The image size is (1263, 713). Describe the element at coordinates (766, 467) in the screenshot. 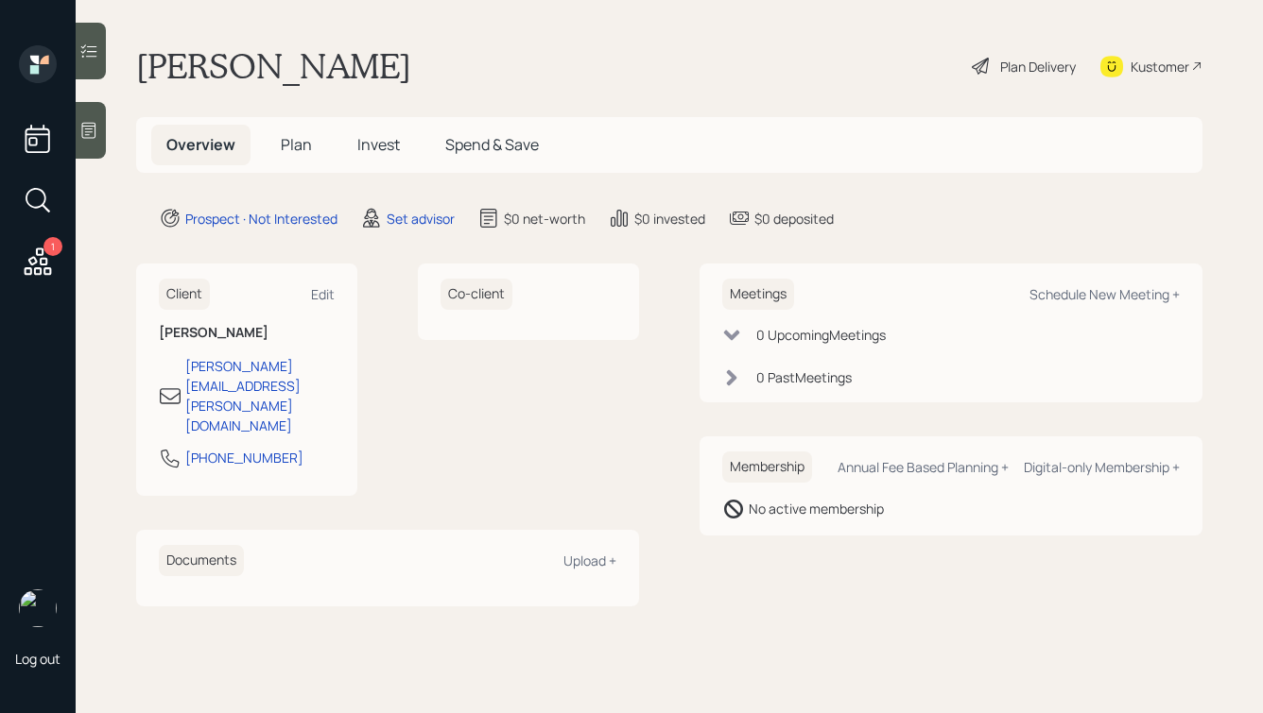

I see `h6: Membership` at that location.